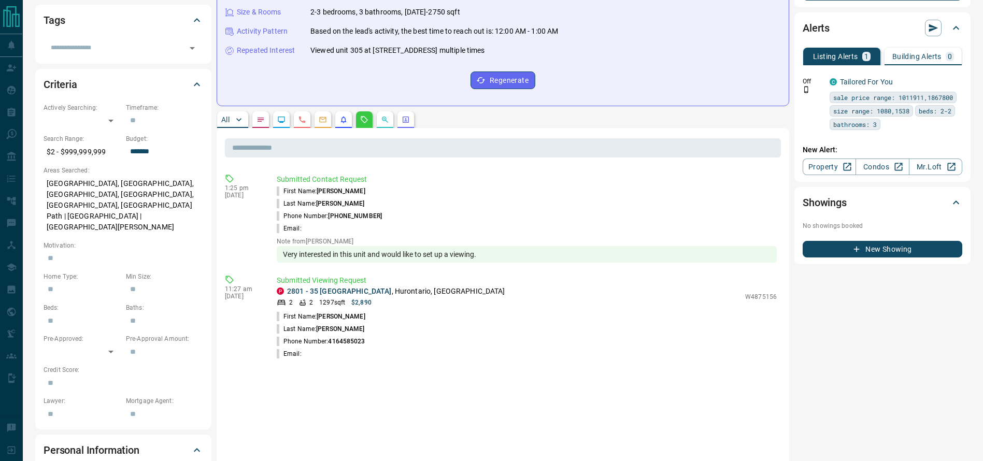  I want to click on a: Property, so click(829, 167).